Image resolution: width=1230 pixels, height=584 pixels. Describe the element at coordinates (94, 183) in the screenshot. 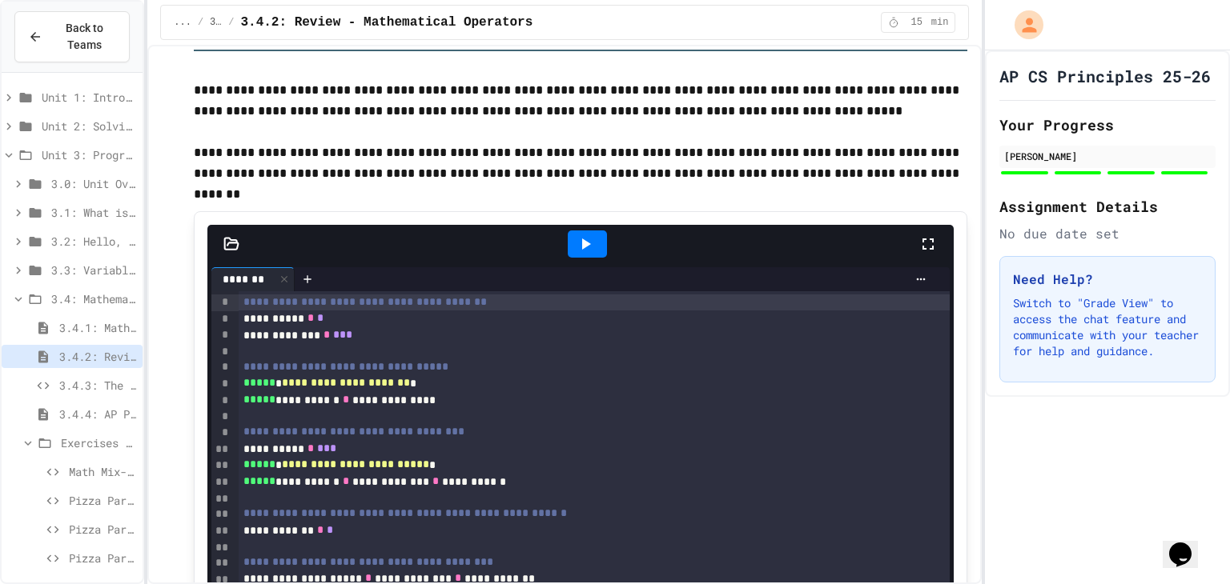

I see `span: 3.0: Unit Overview` at that location.